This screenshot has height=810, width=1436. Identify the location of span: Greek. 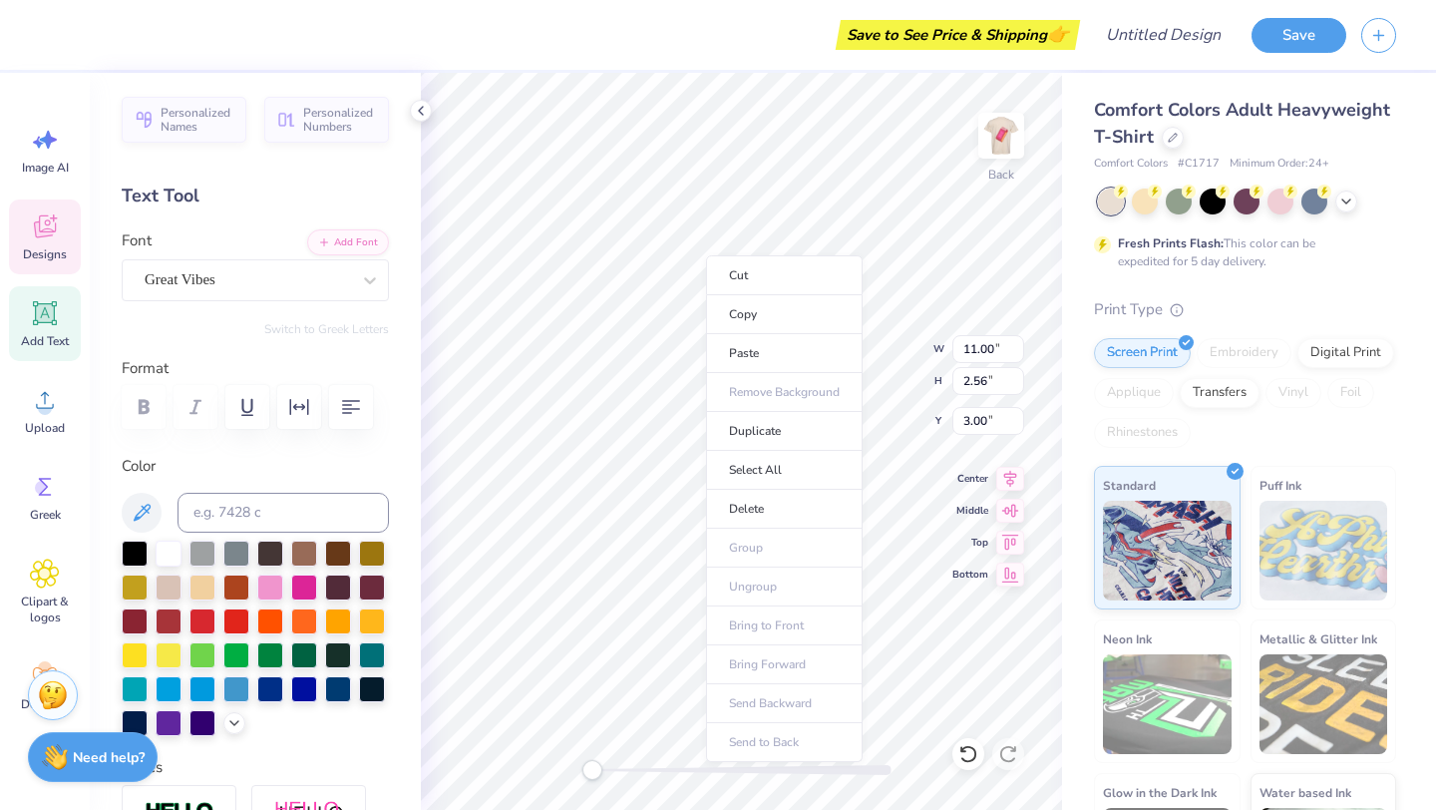
(45, 515).